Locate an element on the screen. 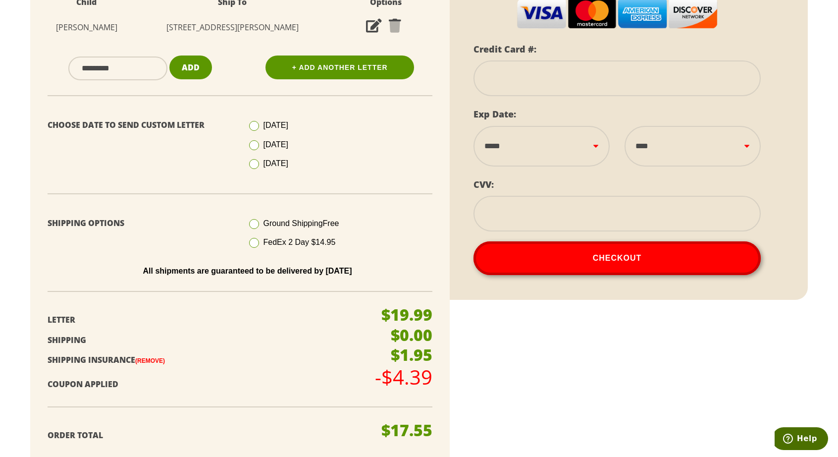 Image resolution: width=838 pixels, height=457 pixels. label: Credit Card #: is located at coordinates (505, 49).